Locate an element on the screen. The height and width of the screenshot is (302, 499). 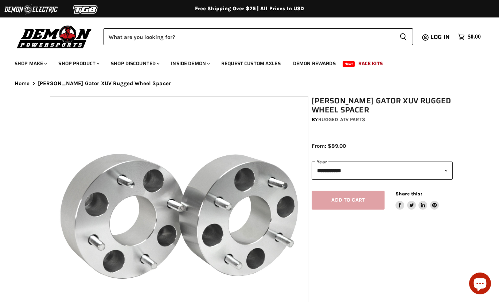
a: Rugged ATV Parts is located at coordinates (341, 119).